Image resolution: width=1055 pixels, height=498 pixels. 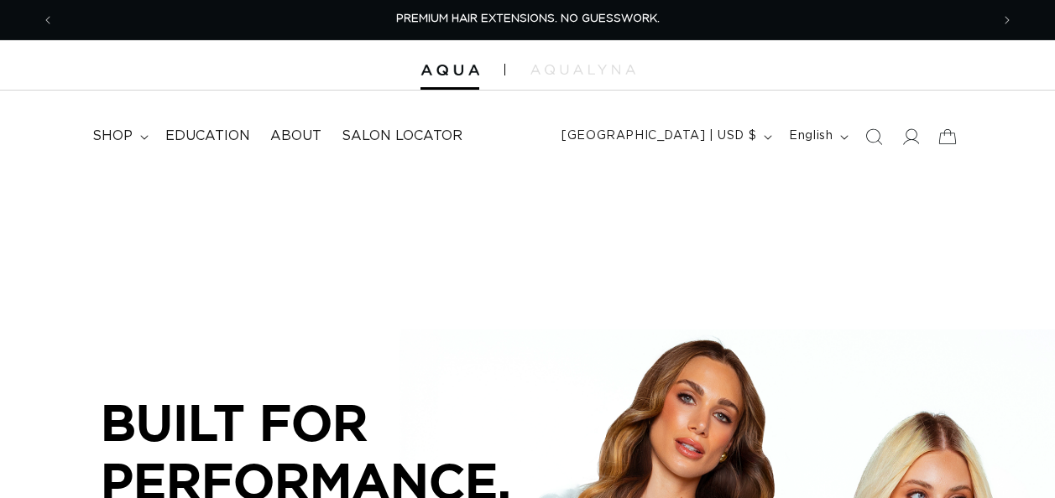 What do you see at coordinates (207, 136) in the screenshot?
I see `a: Education` at bounding box center [207, 136].